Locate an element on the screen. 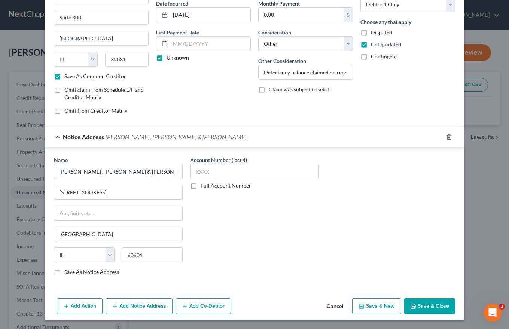 Image resolution: width=509 pixels, height=329 pixels. input: Specify... is located at coordinates (305, 72).